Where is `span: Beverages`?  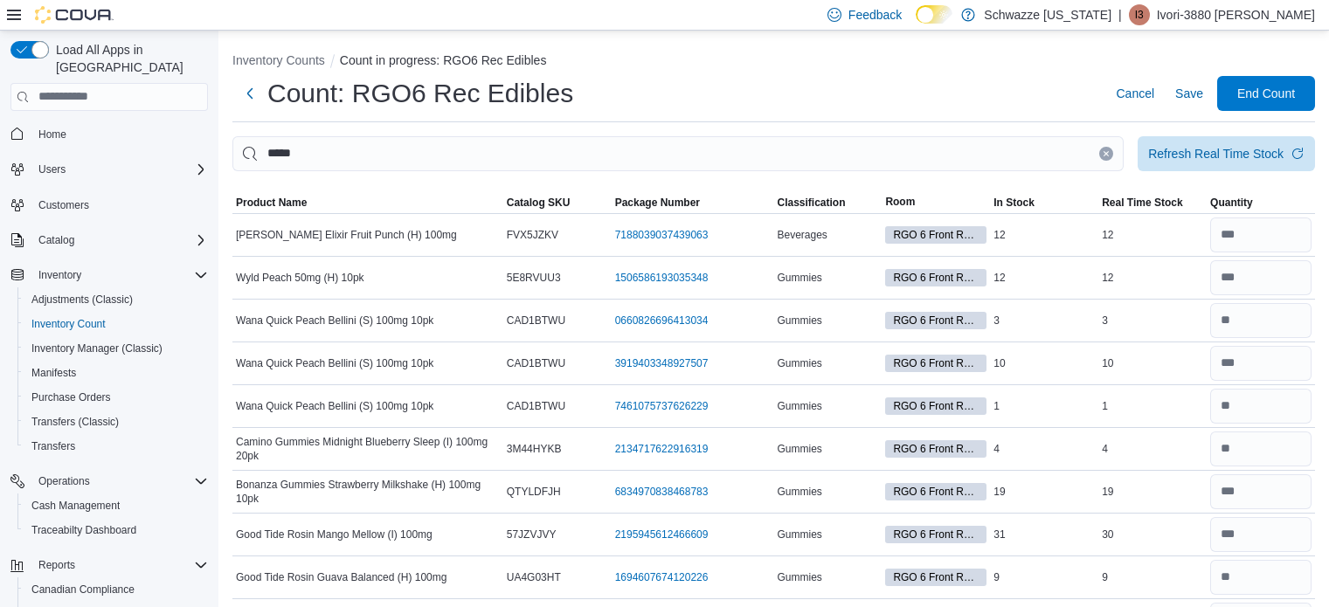
span: Beverages is located at coordinates (801, 235).